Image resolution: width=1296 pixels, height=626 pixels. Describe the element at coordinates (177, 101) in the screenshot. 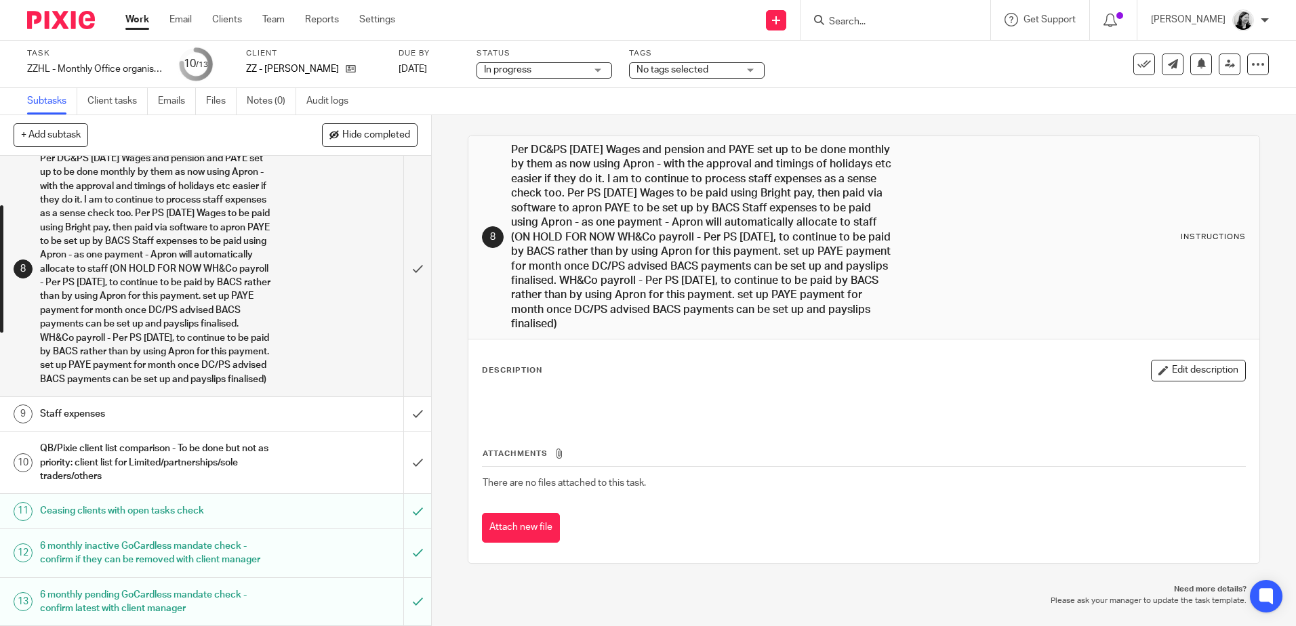

I see `a: Emails` at that location.